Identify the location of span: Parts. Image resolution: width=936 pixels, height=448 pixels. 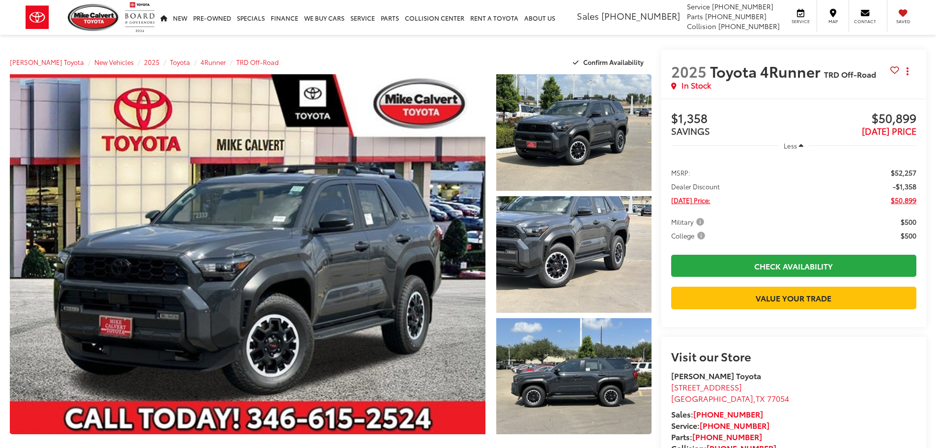
(695, 16).